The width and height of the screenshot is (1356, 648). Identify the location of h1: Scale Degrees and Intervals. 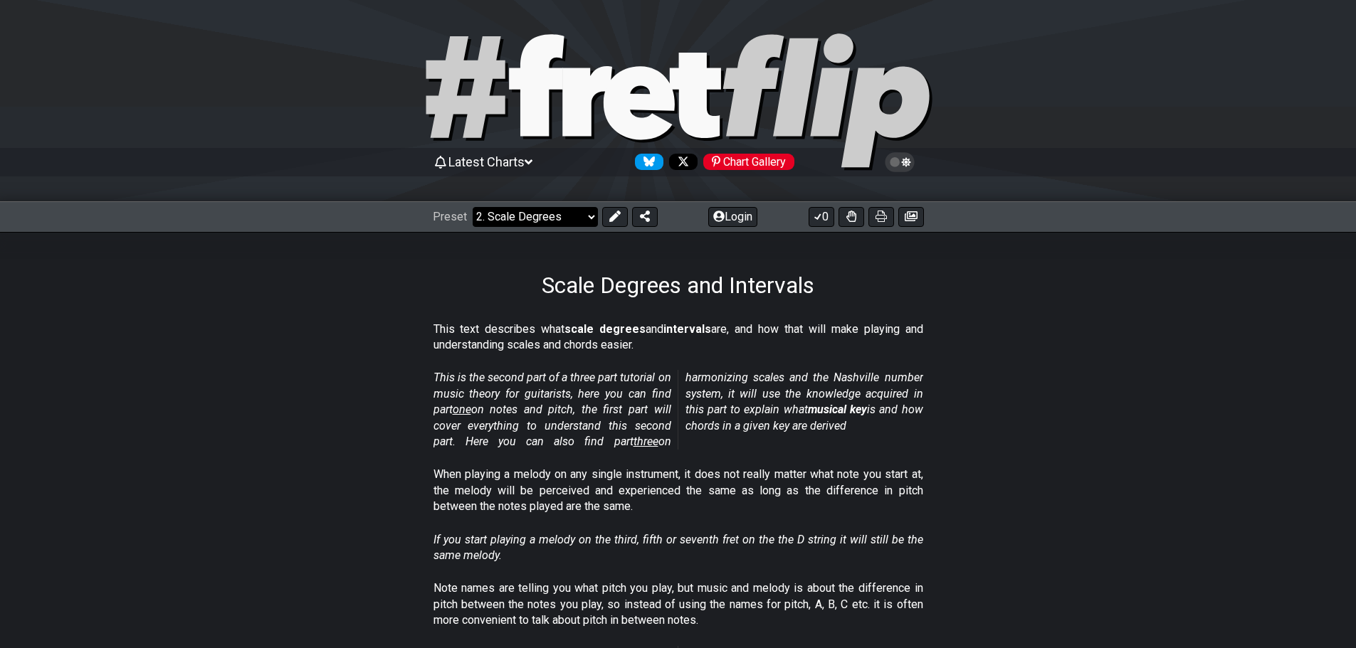
(678, 285).